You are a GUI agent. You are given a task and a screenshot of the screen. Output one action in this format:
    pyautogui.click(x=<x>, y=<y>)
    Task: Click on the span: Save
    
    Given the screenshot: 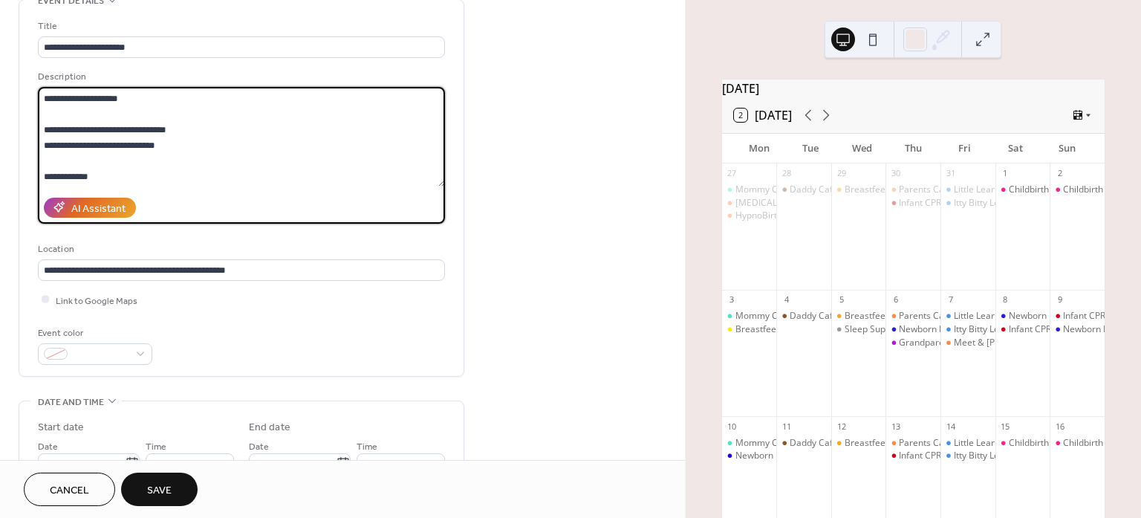 What is the action you would take?
    pyautogui.click(x=159, y=490)
    